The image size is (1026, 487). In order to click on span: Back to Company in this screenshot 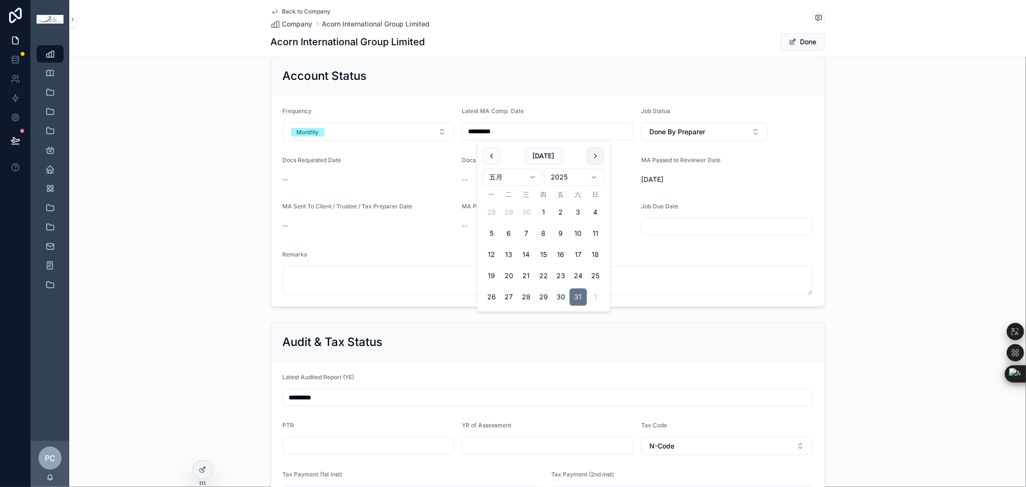, I will do `click(307, 12)`.